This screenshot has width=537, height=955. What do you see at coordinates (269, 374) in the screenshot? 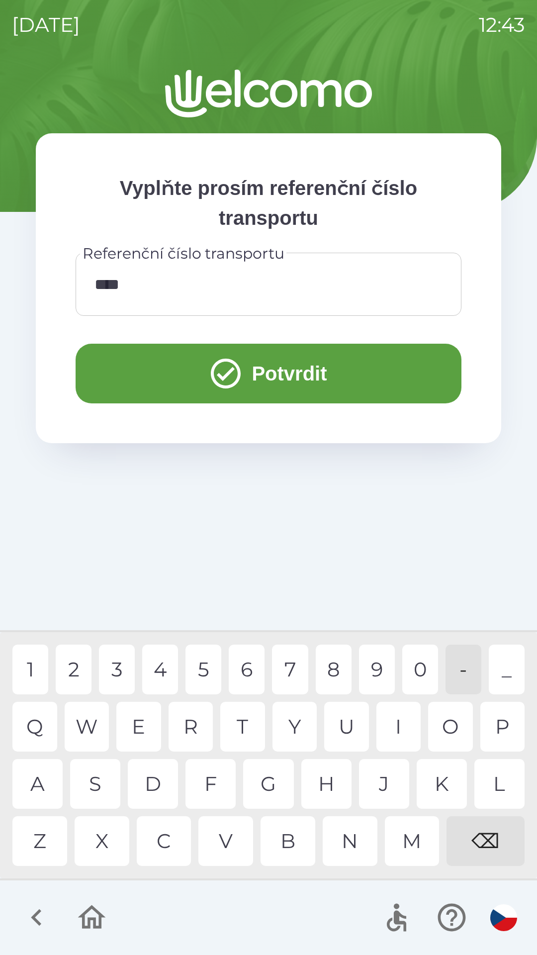
I see `button: Potvrdit` at bounding box center [269, 374].